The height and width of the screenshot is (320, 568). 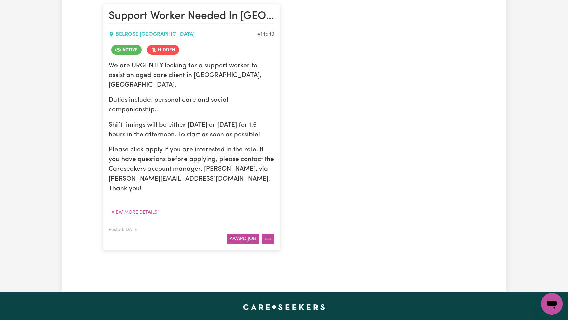 What do you see at coordinates (284, 307) in the screenshot?
I see `a: Careseekers home page` at bounding box center [284, 307].